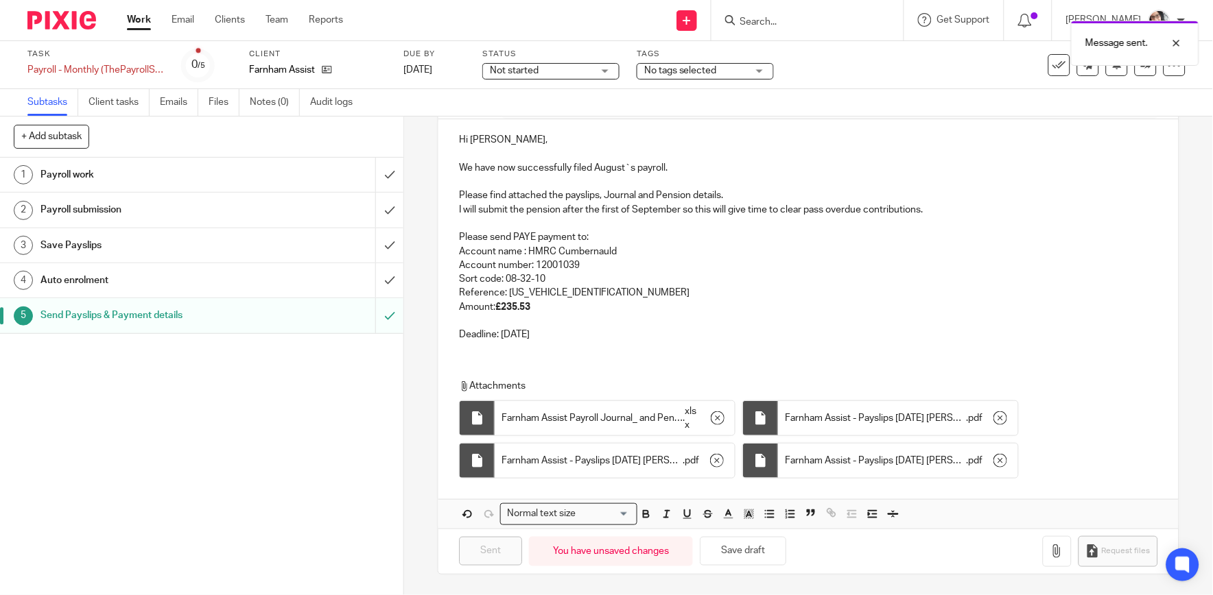 This screenshot has height=595, width=1213. Describe the element at coordinates (692, 418) in the screenshot. I see `span: xlsx` at that location.